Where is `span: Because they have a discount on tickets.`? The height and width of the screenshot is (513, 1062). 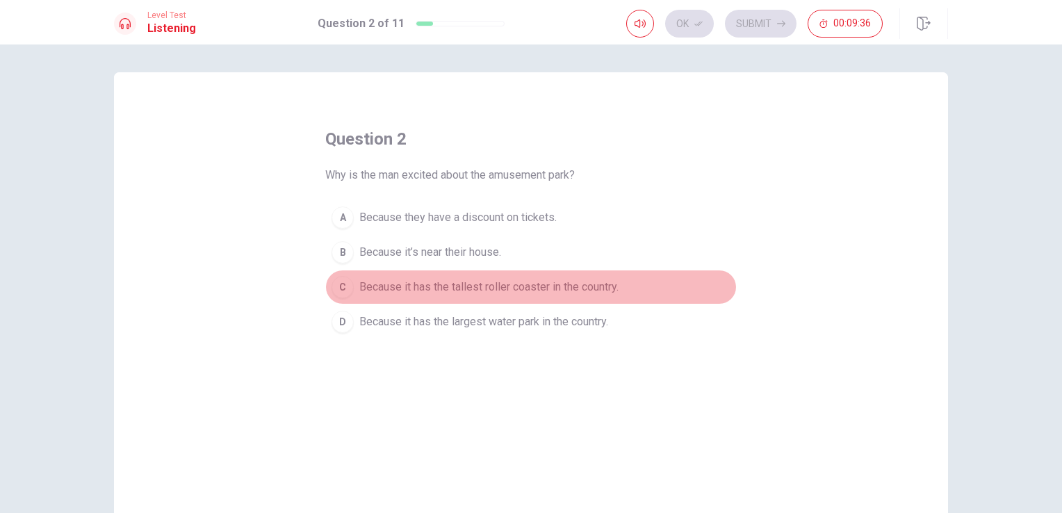
span: Because they have a discount on tickets. is located at coordinates (458, 217).